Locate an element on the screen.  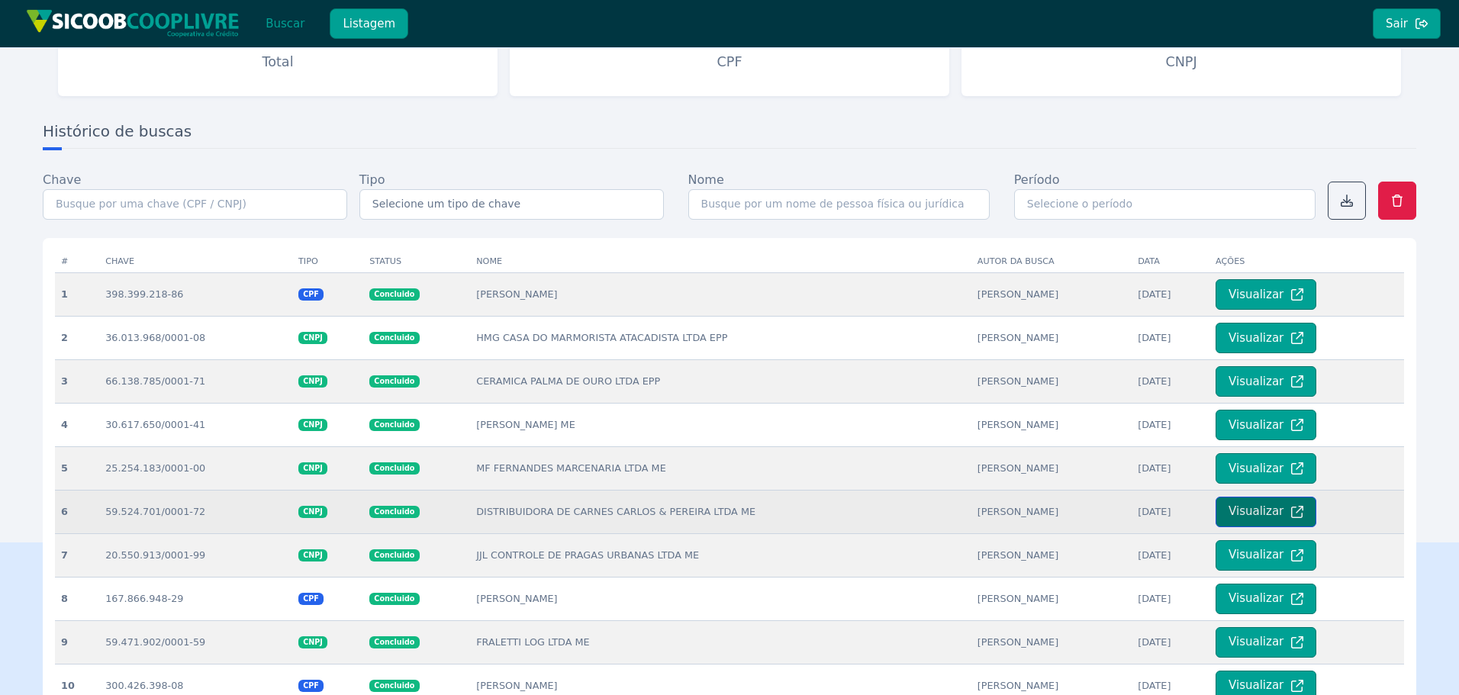
th: 5 is located at coordinates (77, 468).